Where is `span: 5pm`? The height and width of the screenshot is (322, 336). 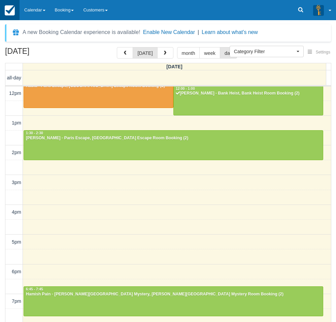
span: 5pm is located at coordinates (16, 242).